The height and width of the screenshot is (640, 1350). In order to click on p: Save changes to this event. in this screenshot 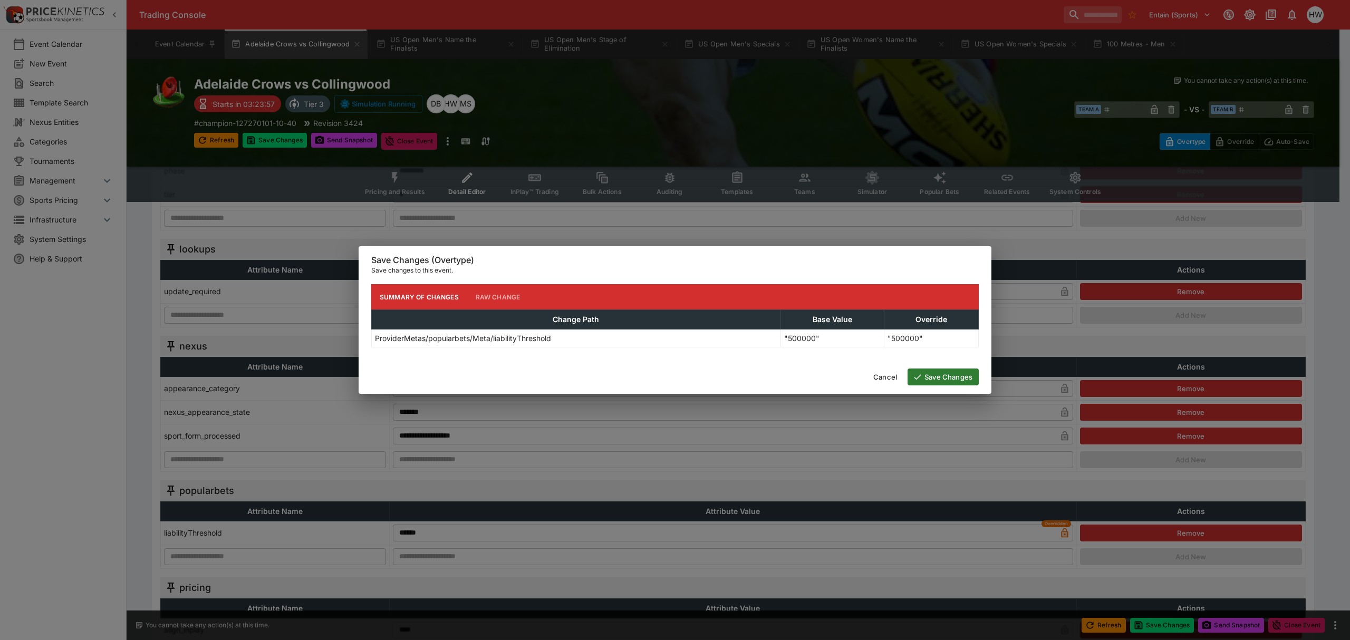, I will do `click(675, 271)`.